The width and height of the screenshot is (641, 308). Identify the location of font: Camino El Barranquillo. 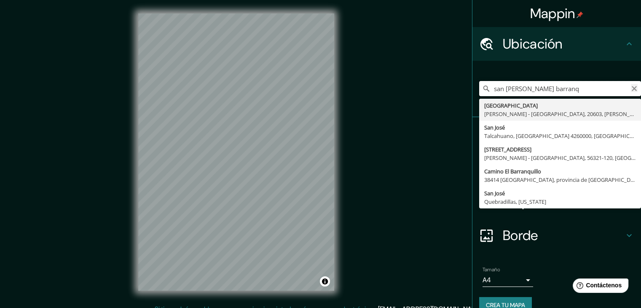
(512, 171).